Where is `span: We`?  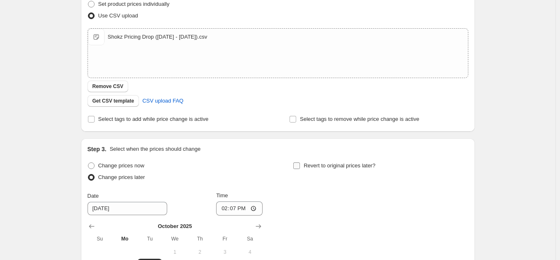 span: We is located at coordinates (175, 239).